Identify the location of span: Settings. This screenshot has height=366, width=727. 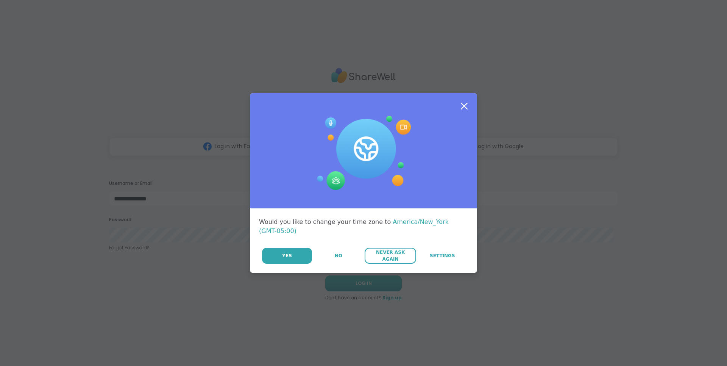
(442, 256).